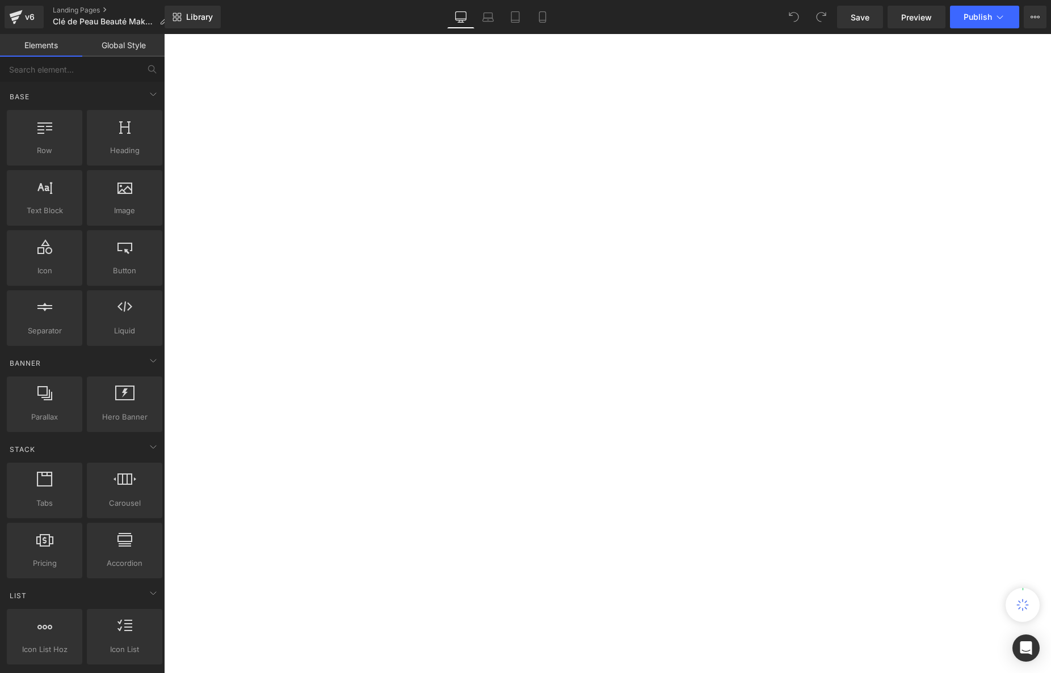 The image size is (1051, 673). I want to click on span: Publish, so click(978, 17).